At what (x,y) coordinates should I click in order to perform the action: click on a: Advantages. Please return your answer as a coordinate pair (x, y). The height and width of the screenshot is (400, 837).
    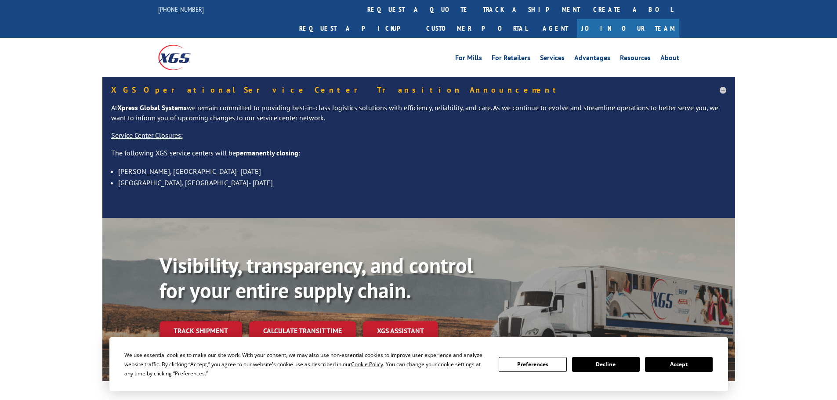
    Looking at the image, I should click on (592, 59).